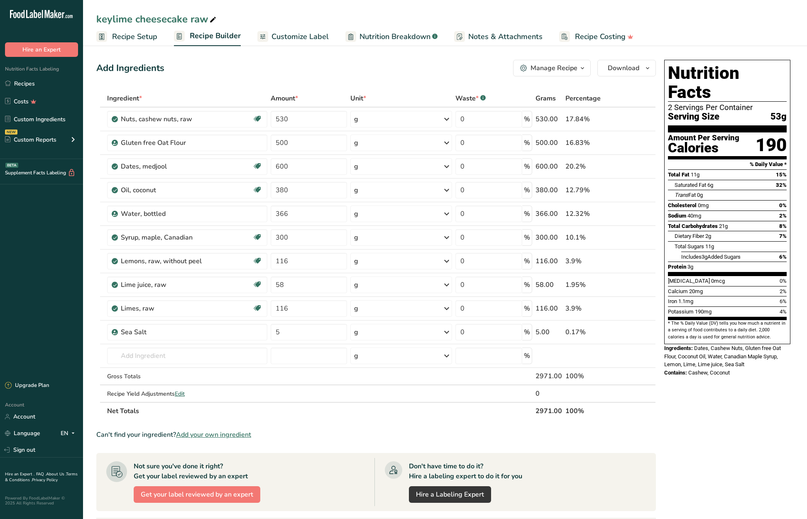  I want to click on span: Iron, so click(673, 301).